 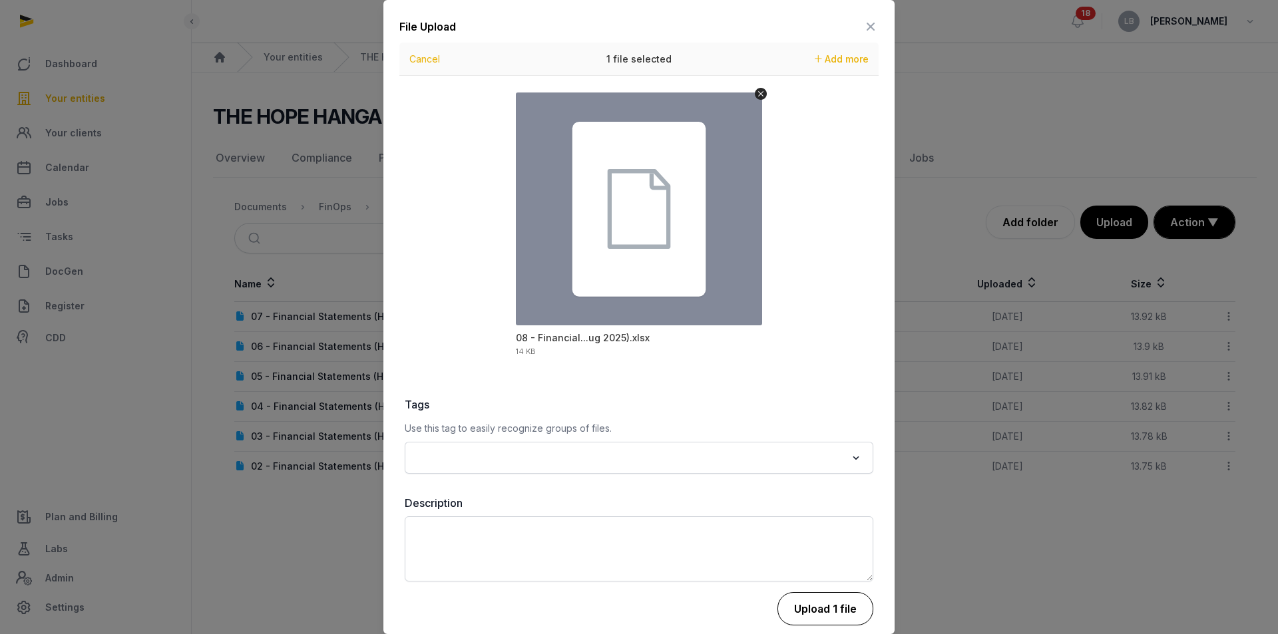 I want to click on div: Uppy Dashboard, so click(x=639, y=209).